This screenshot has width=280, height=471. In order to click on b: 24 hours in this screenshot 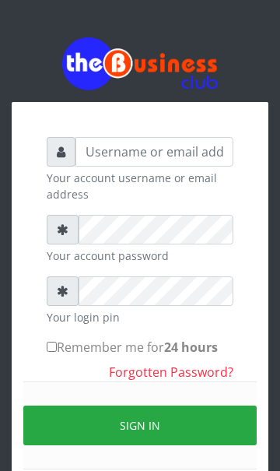, I will do `click(191, 347)`.